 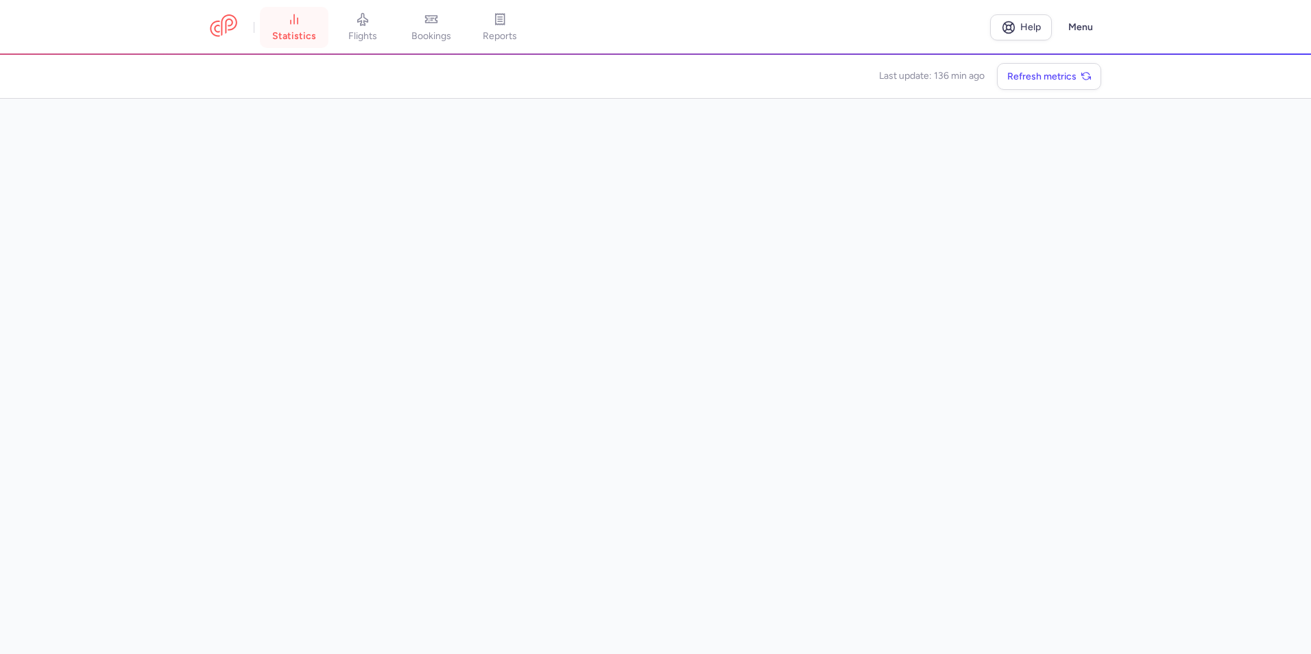 What do you see at coordinates (363, 36) in the screenshot?
I see `span: flights` at bounding box center [363, 36].